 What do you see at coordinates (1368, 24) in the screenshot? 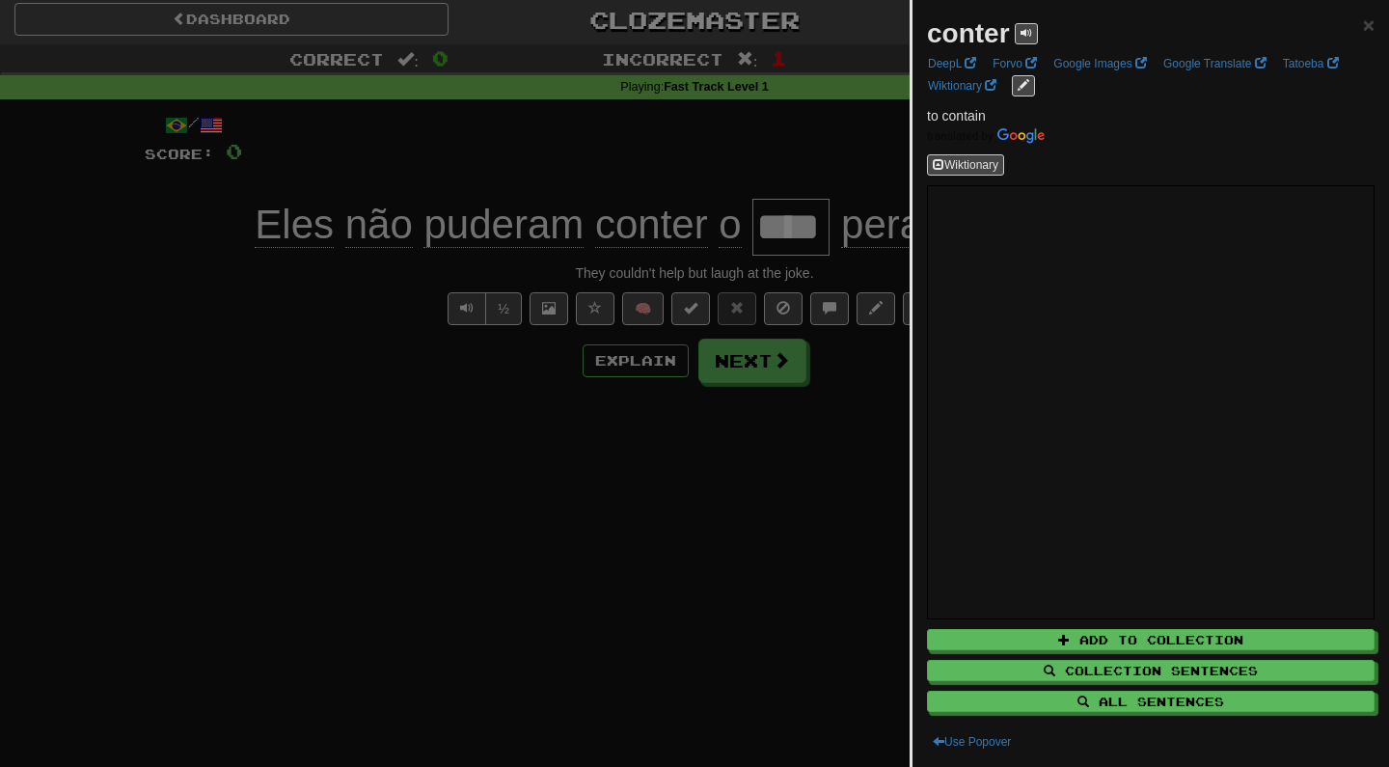
I see `button: Close` at bounding box center [1368, 24].